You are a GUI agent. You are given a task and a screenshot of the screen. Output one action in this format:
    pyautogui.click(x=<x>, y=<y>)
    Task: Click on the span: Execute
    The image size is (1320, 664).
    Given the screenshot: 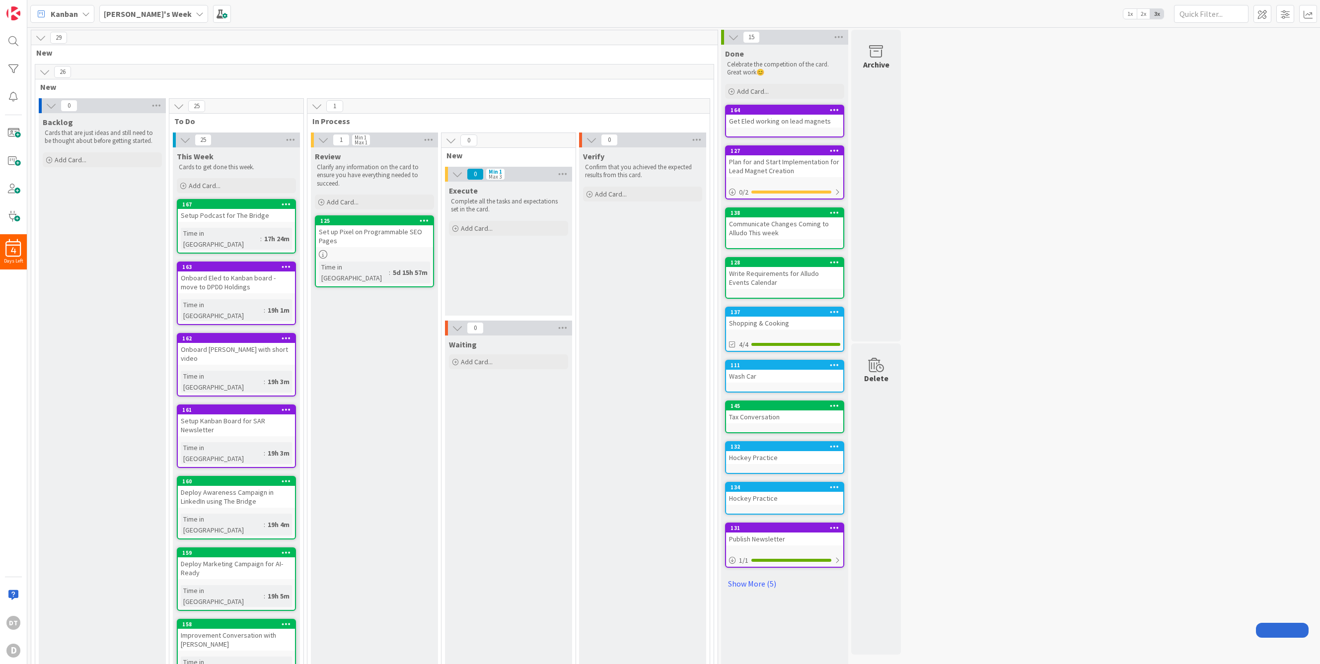 What is the action you would take?
    pyautogui.click(x=463, y=191)
    